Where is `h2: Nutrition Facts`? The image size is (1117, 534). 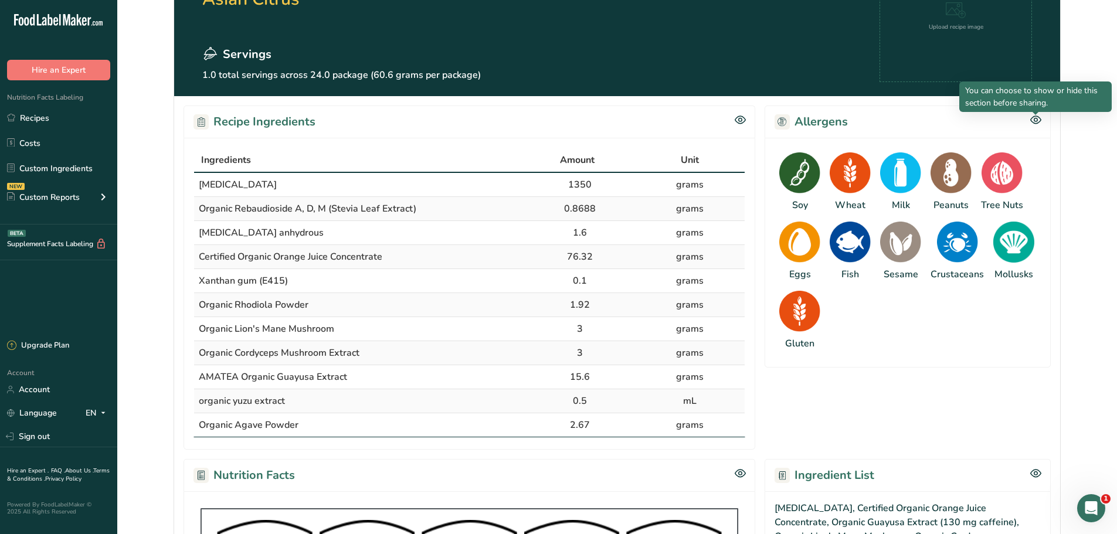 h2: Nutrition Facts is located at coordinates (244, 475).